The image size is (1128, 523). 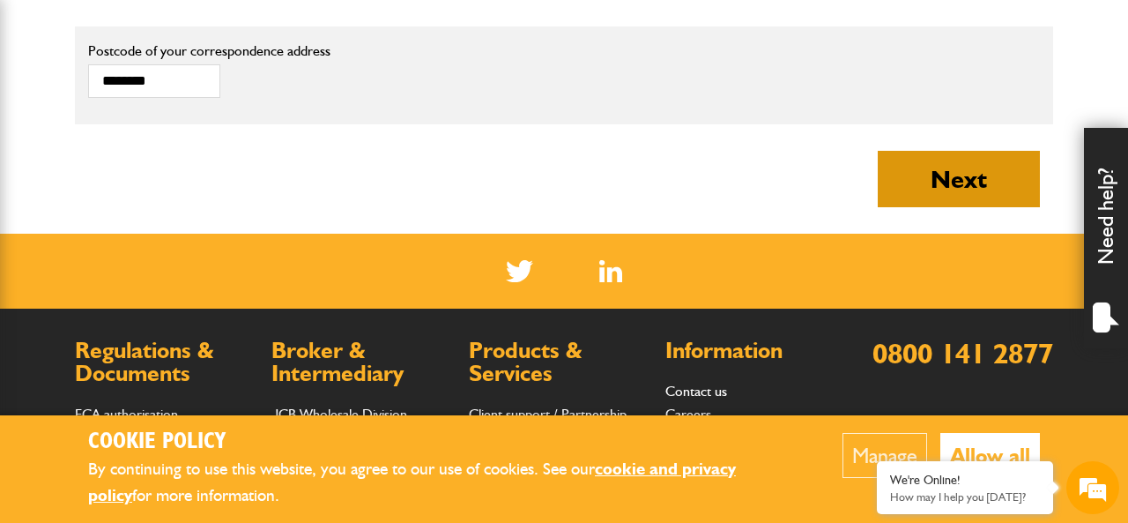 I want to click on div: Chat with us now, so click(x=194, y=110).